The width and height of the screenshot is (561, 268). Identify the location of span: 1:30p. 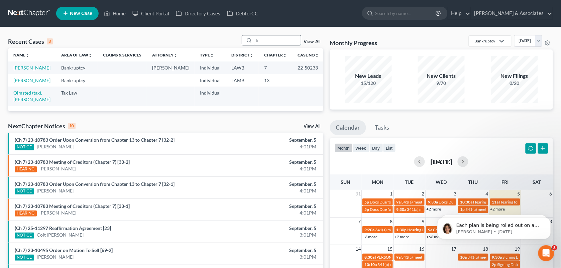
(402, 230).